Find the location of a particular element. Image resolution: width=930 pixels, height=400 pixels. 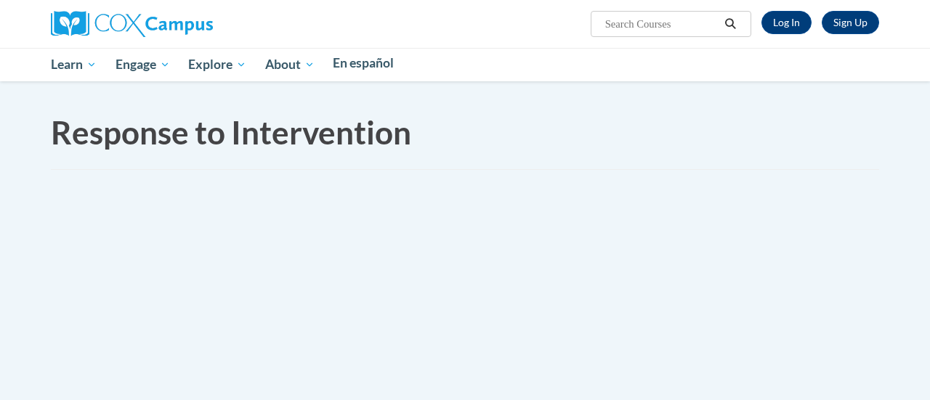

a: Register is located at coordinates (850, 23).